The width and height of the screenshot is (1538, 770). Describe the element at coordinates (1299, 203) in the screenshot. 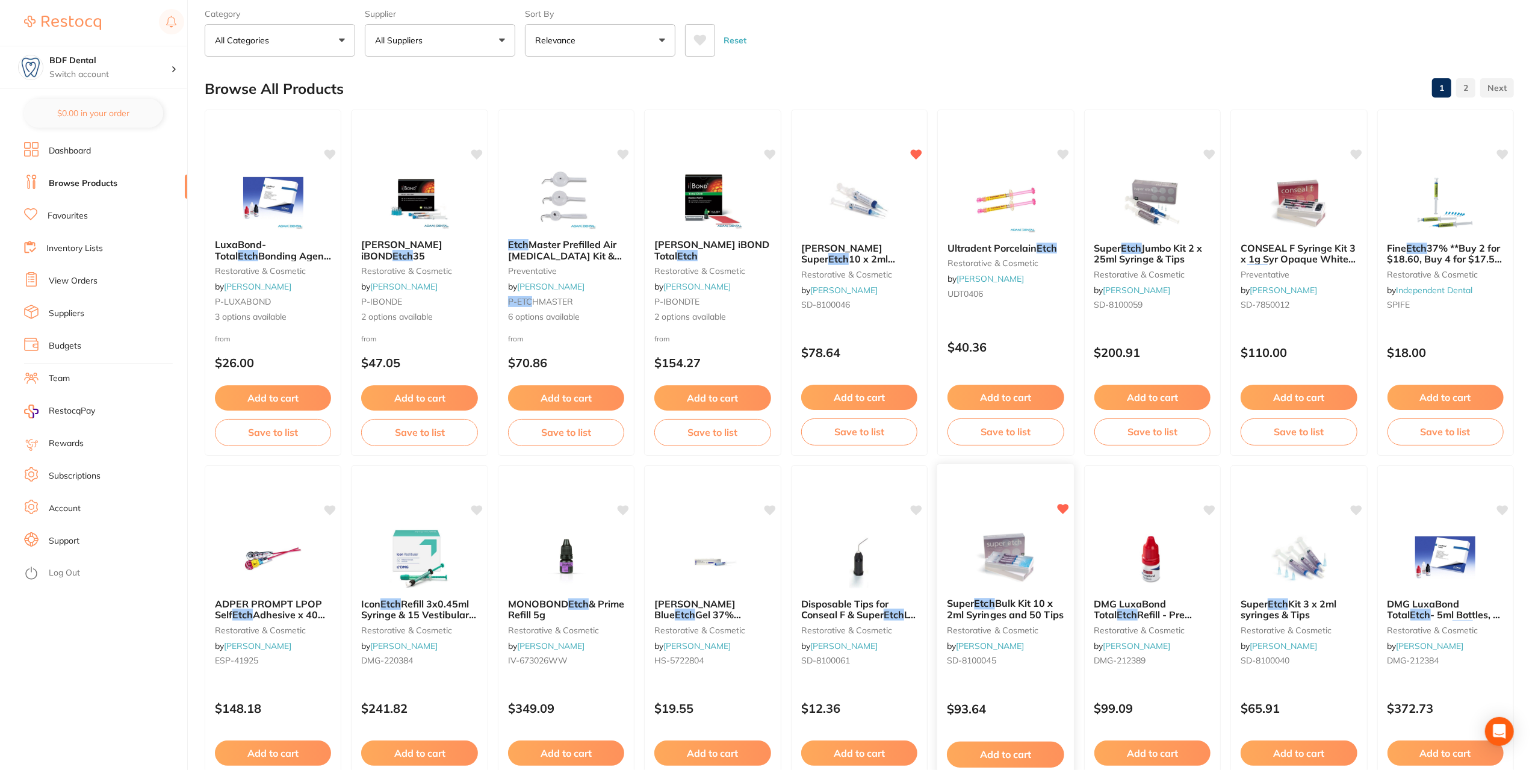

I see `img: CONSEAL F Syringe Kit 3 x 1g Syr Opaque White & Etch LV` at that location.